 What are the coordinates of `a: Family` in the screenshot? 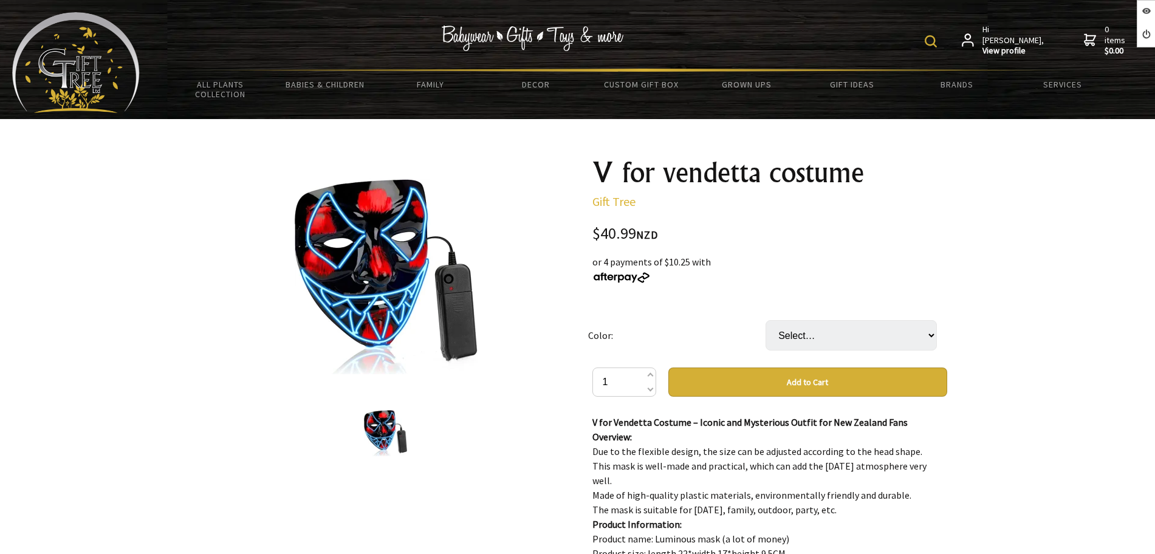 It's located at (430, 84).